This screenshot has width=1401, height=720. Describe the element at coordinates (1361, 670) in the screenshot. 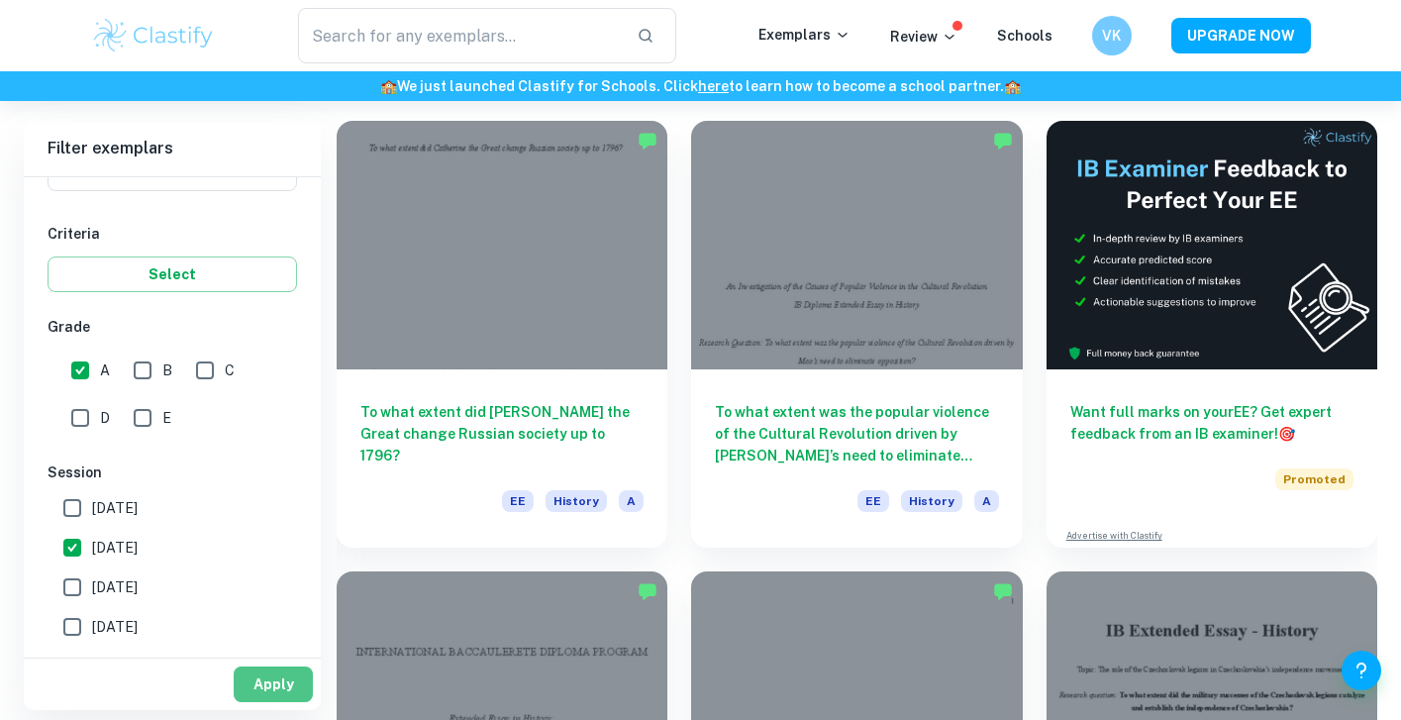

I see `button: Help and Feedback` at that location.